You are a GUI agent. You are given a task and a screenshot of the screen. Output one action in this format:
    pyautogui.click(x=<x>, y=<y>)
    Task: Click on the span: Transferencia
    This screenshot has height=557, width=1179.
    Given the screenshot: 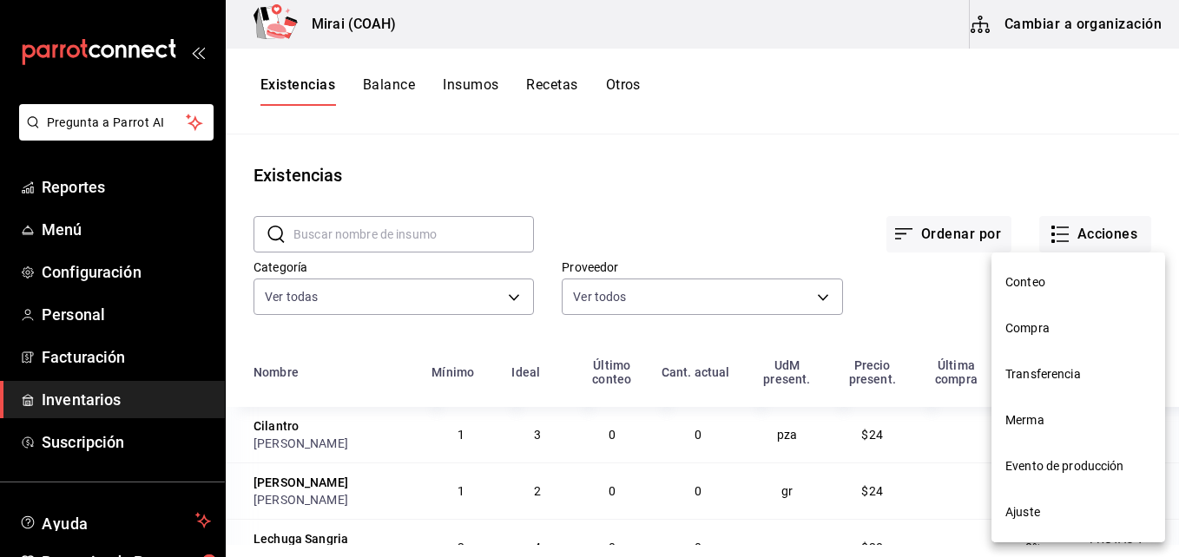 What is the action you would take?
    pyautogui.click(x=1078, y=374)
    